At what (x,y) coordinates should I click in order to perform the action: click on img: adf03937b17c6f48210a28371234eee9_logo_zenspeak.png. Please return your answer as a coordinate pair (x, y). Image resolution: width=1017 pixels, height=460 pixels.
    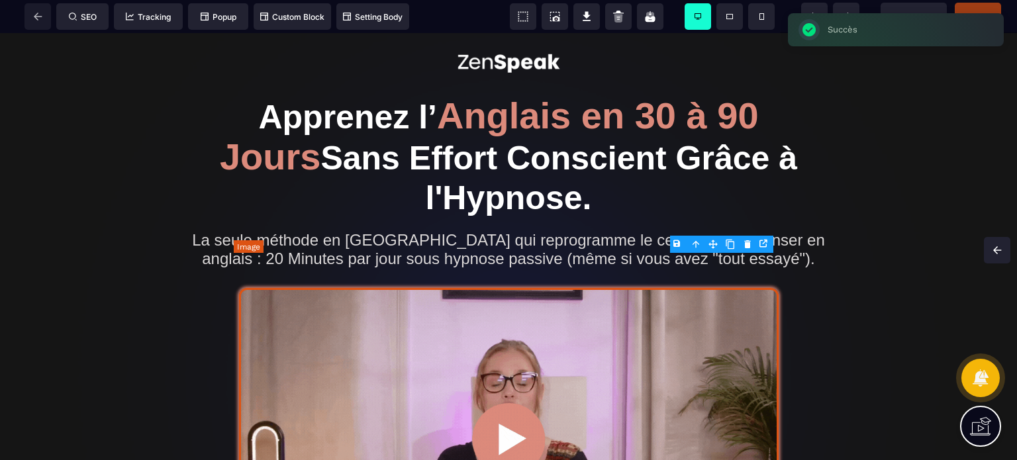
    Looking at the image, I should click on (508, 30).